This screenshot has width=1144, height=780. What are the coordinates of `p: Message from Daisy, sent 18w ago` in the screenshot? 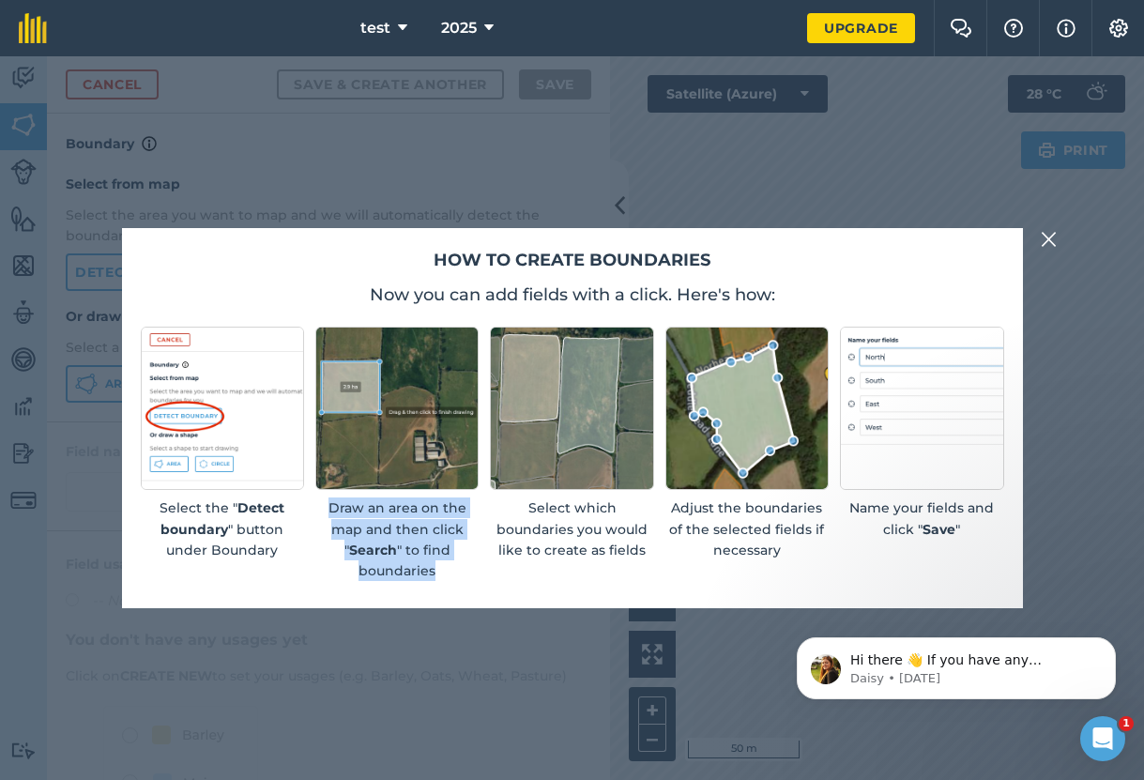 It's located at (203, 81).